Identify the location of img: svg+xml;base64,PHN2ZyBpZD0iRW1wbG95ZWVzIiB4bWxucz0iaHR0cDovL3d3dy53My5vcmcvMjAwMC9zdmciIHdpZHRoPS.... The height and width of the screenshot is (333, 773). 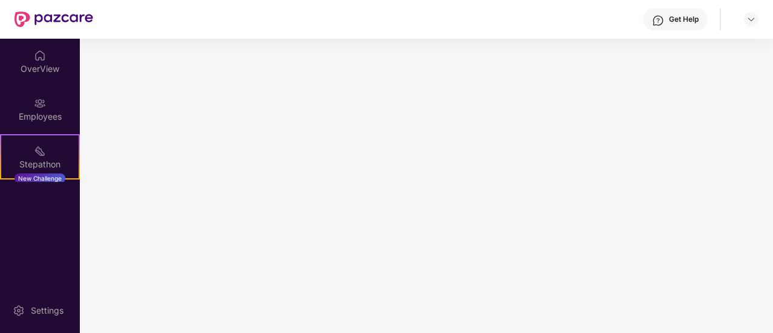
(40, 103).